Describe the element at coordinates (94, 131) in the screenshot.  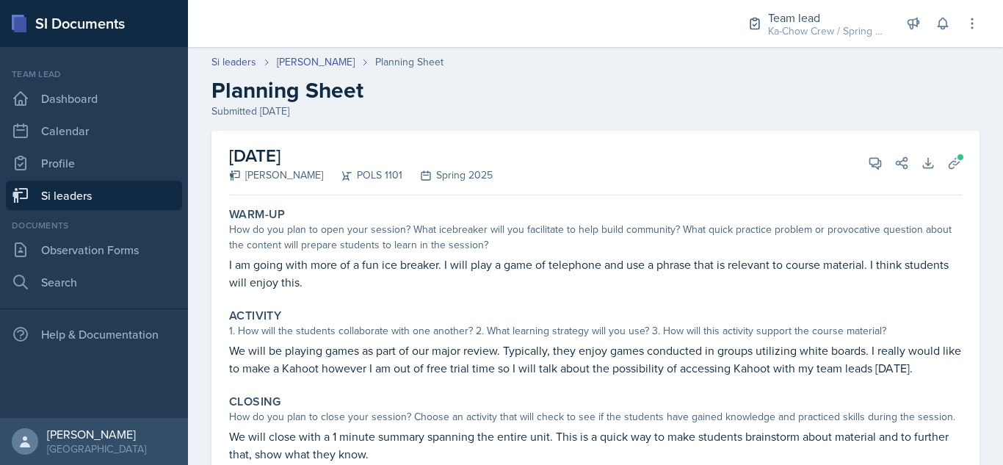
I see `a: Calendar` at that location.